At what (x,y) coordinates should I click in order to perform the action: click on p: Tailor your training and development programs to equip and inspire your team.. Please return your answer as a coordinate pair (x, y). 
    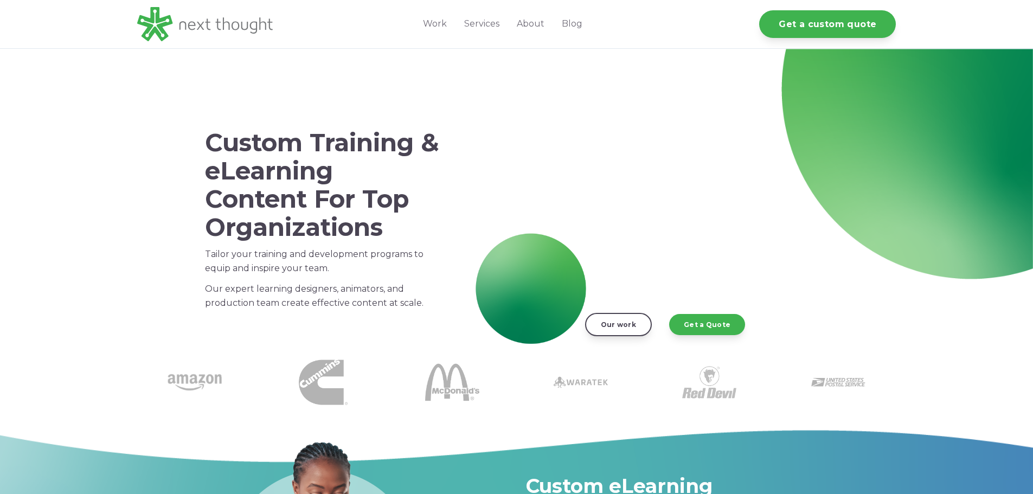
    Looking at the image, I should click on (322, 261).